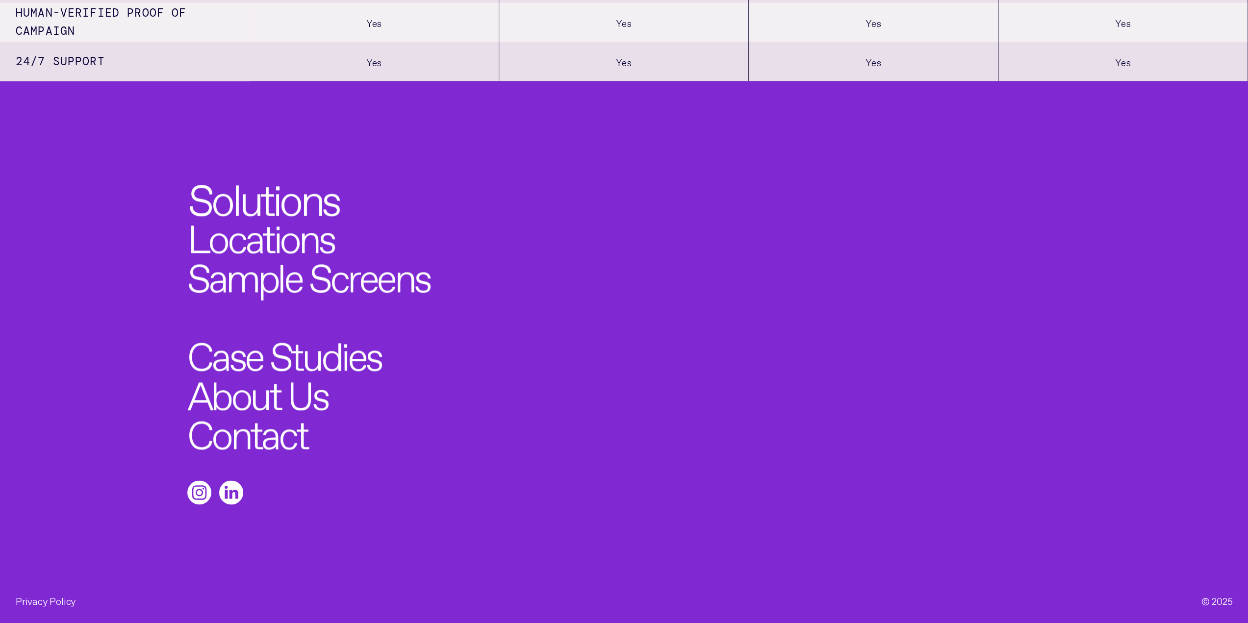 This screenshot has height=623, width=1248. Describe the element at coordinates (261, 233) in the screenshot. I see `a: Locations` at that location.